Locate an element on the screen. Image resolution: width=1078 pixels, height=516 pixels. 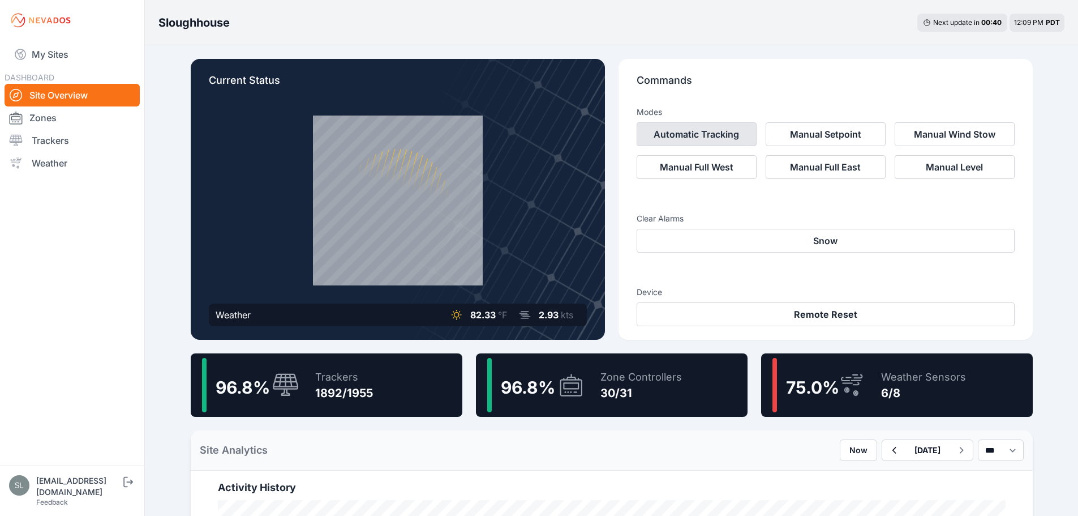
div: 30/31 is located at coordinates (641, 393).